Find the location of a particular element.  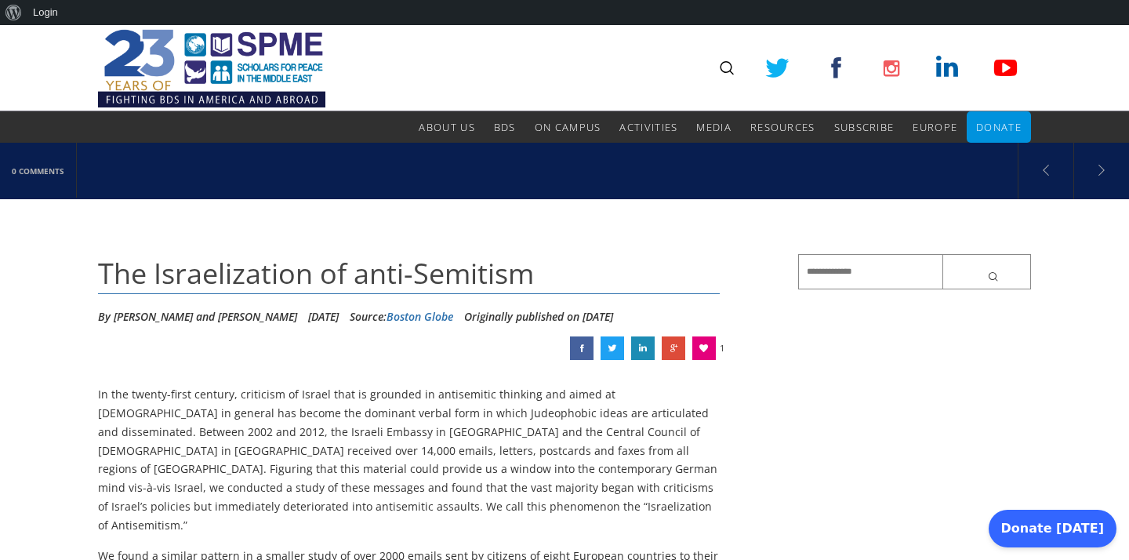

span: 1 is located at coordinates (722, 348).